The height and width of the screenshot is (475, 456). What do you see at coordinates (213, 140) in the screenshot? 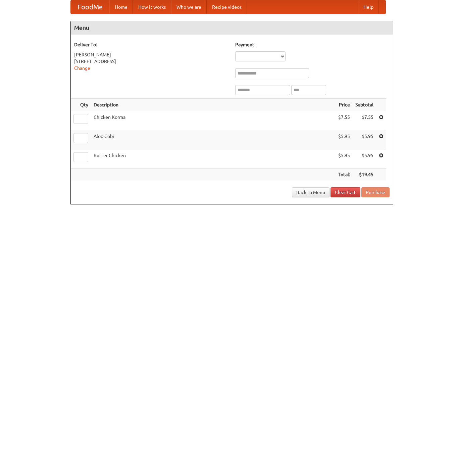
I see `td: Aloo Gobi` at bounding box center [213, 140].